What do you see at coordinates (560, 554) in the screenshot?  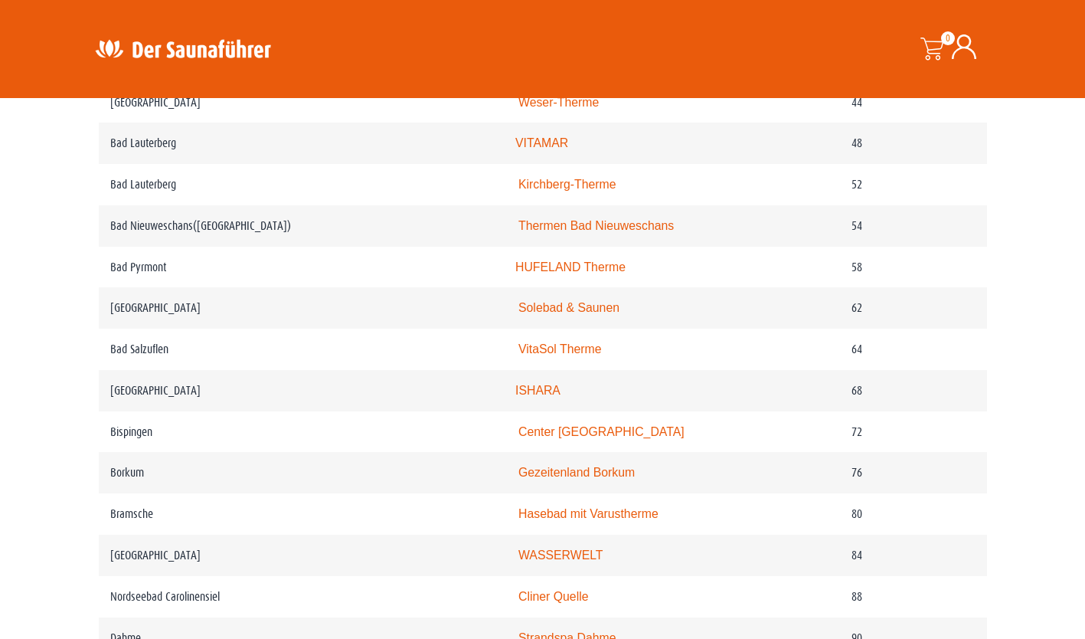 I see `a: WASSERWELT` at bounding box center [560, 554].